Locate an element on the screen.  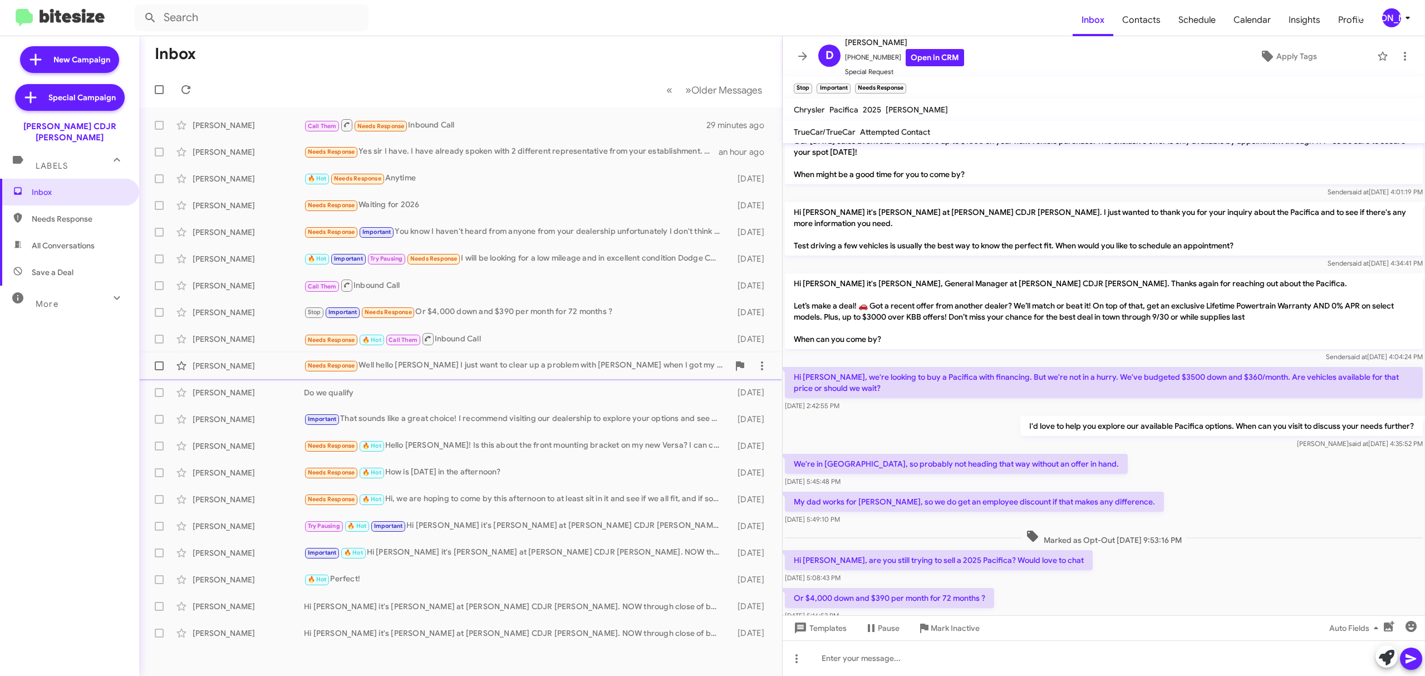
span: More is located at coordinates (47, 304).